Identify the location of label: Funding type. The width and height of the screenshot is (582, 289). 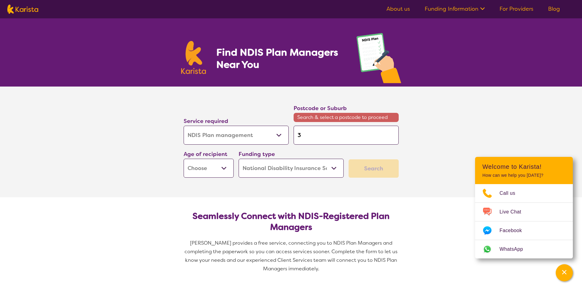
(256, 154).